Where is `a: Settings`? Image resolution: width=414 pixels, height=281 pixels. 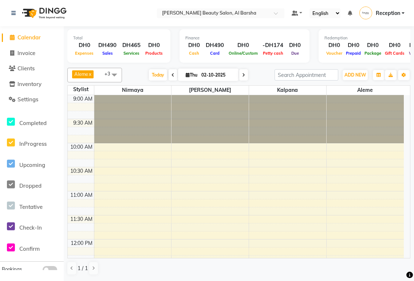
a: Settings is located at coordinates (32, 99).